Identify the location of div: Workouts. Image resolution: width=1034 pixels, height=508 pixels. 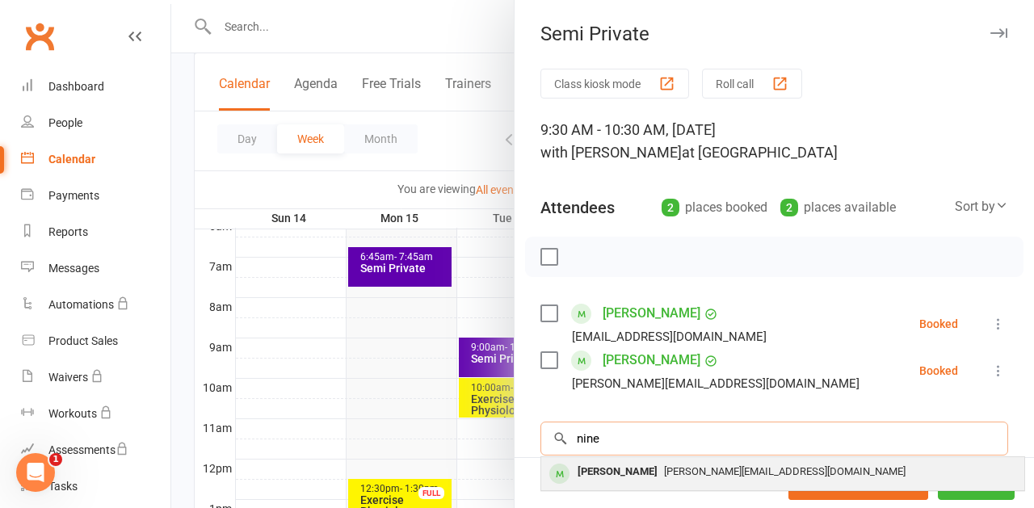
(73, 413).